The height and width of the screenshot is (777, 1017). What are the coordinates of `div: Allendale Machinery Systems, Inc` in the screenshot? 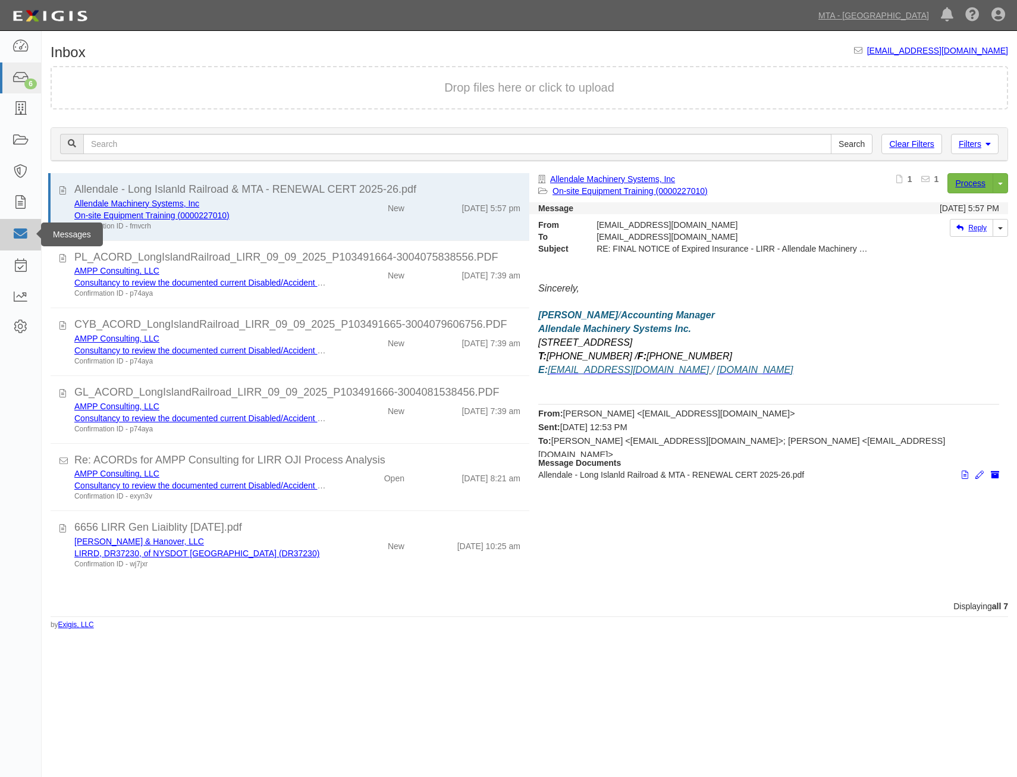 It's located at (200, 203).